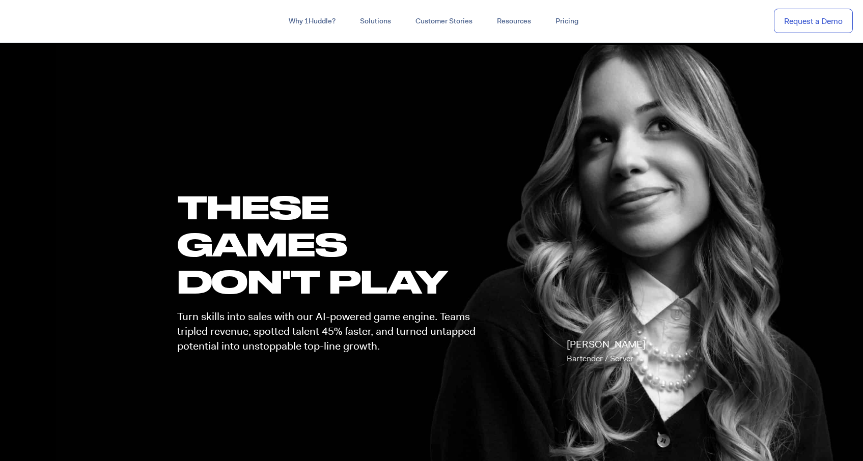 The height and width of the screenshot is (461, 863). I want to click on a: Why 1Huddle?, so click(312, 21).